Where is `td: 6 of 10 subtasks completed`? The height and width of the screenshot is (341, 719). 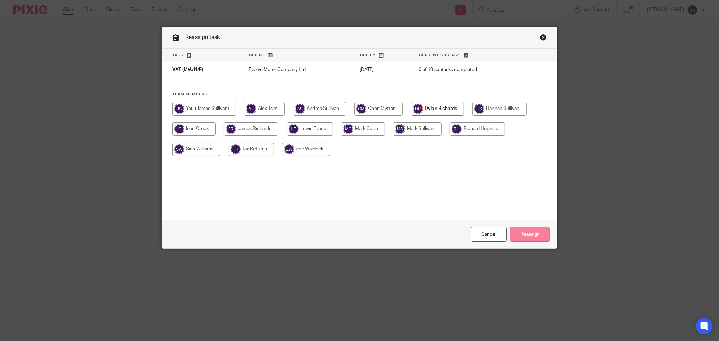
td: 6 of 10 subtasks completed is located at coordinates (468, 70).